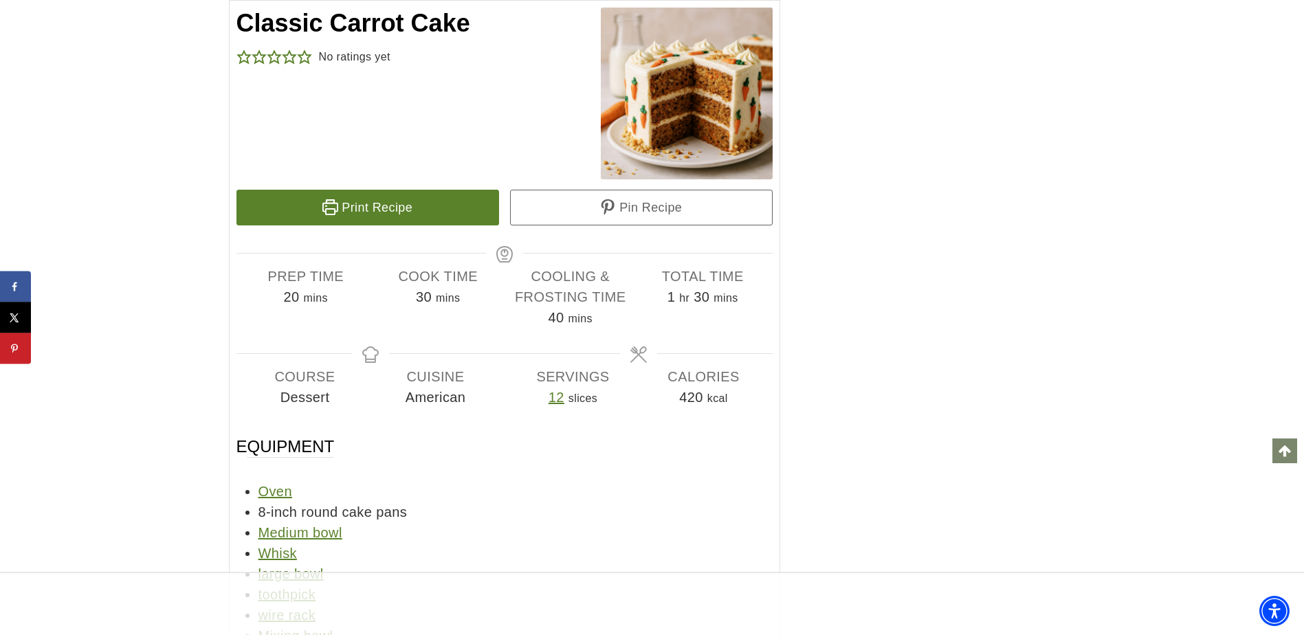 Image resolution: width=1304 pixels, height=635 pixels. Describe the element at coordinates (691, 397) in the screenshot. I see `span: 420` at that location.